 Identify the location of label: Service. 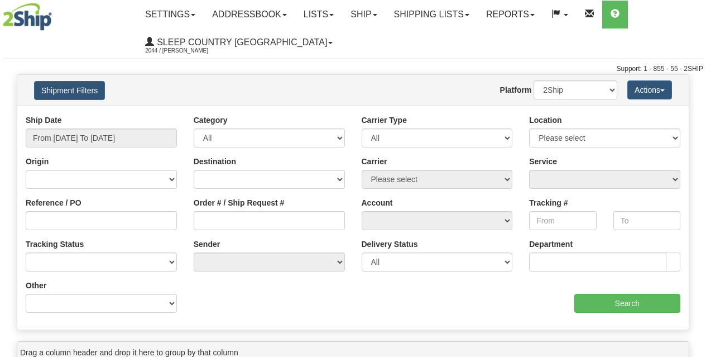
(543, 161).